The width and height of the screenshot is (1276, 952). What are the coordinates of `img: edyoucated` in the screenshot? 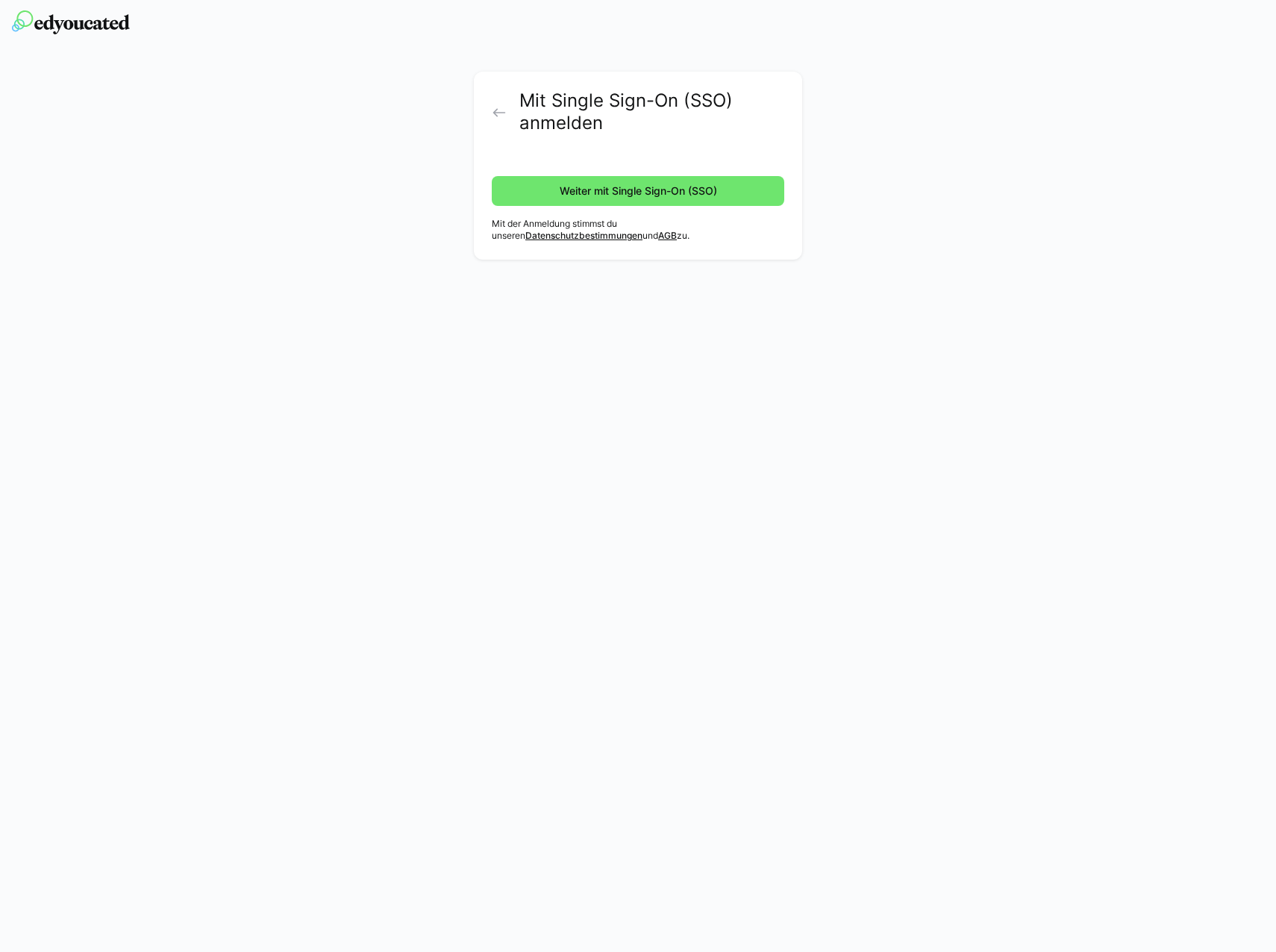 It's located at (71, 23).